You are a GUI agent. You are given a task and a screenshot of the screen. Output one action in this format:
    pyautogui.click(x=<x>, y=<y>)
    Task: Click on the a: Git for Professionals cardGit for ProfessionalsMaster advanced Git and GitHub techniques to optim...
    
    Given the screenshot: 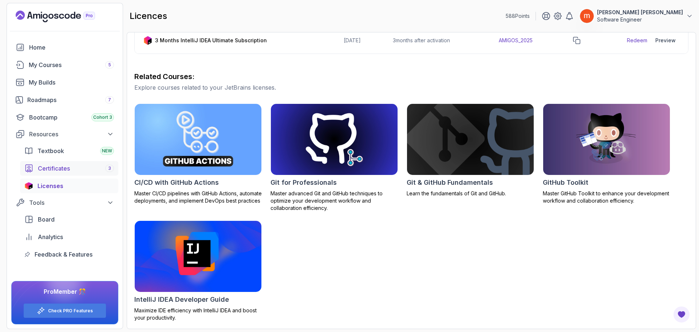 What is the action you would take?
    pyautogui.click(x=334, y=157)
    